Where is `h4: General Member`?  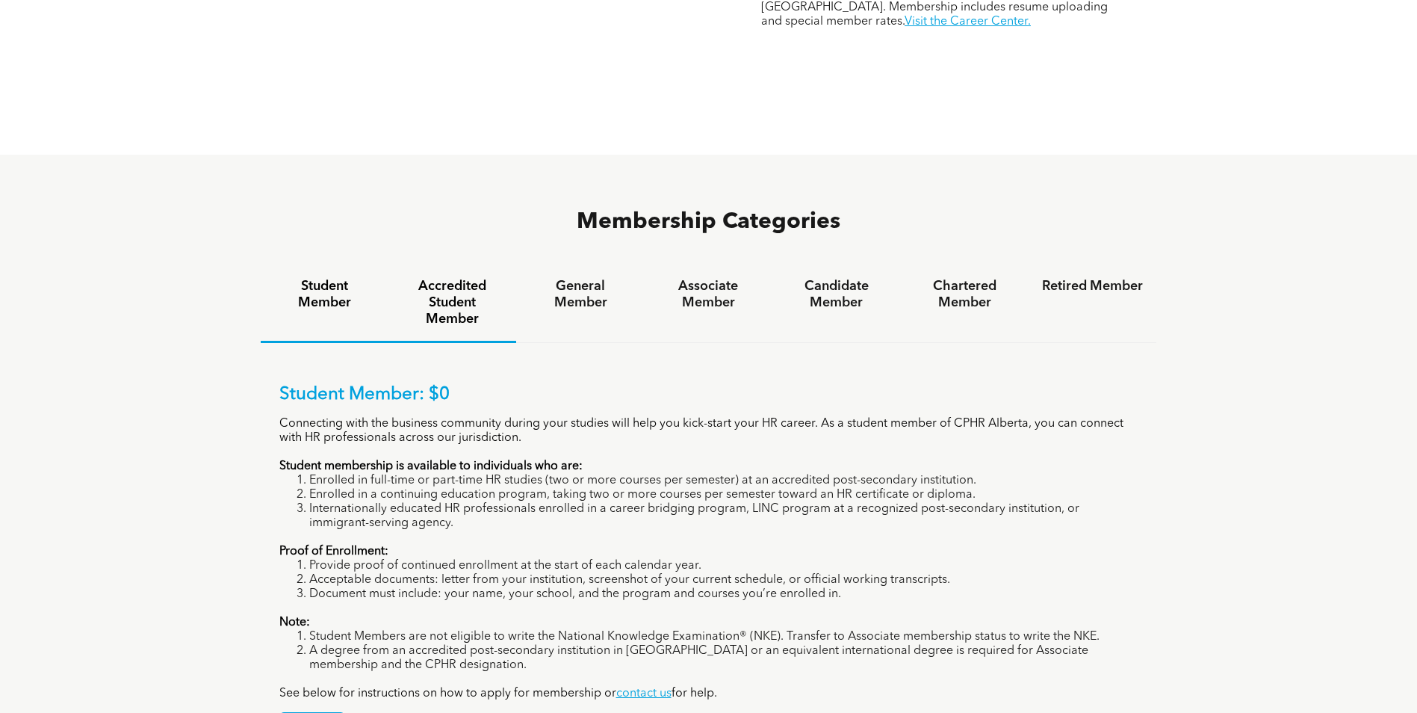
h4: General Member is located at coordinates (580, 294).